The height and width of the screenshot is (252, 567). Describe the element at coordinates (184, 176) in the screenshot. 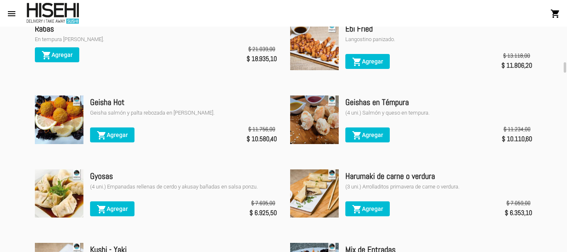

I see `div: Gyosas` at that location.